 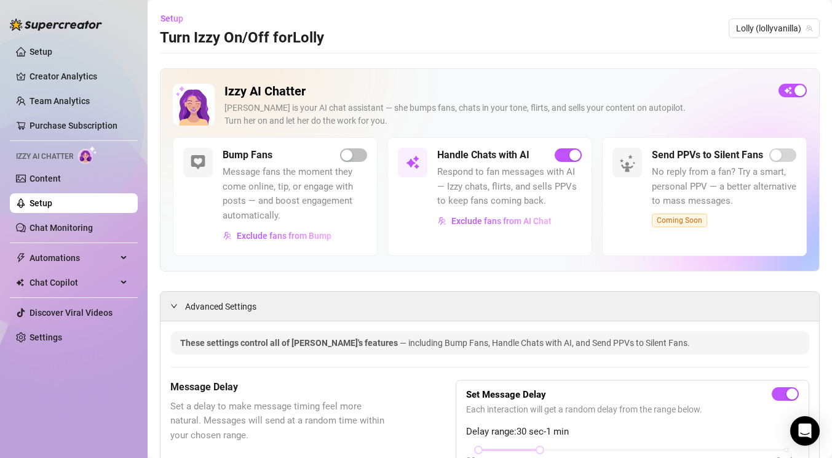 I want to click on div: expanded, so click(x=178, y=306).